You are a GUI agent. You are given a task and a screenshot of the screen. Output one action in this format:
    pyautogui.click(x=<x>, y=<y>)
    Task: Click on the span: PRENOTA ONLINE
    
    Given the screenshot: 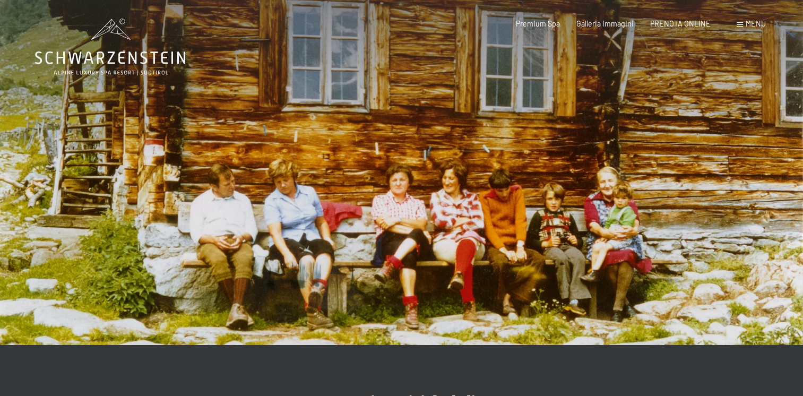 What is the action you would take?
    pyautogui.click(x=680, y=23)
    